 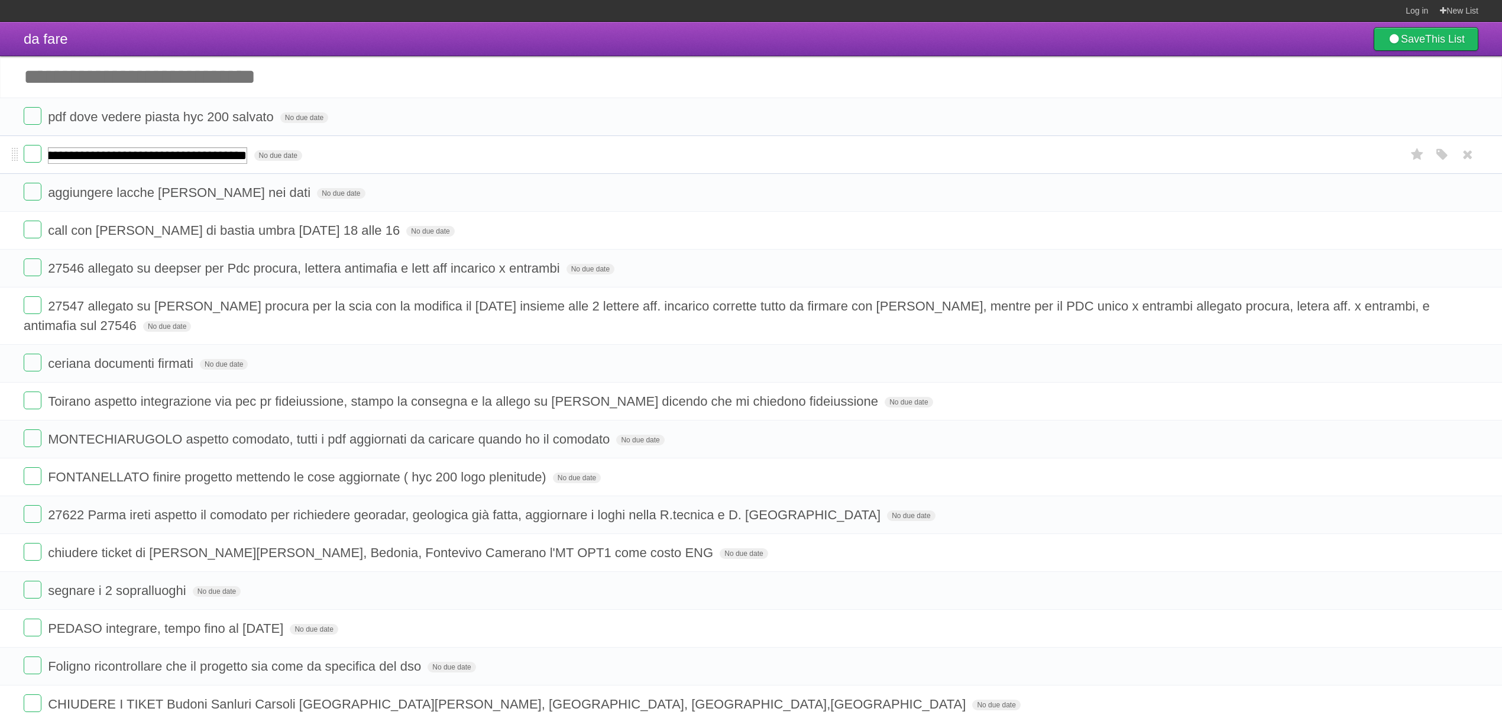 I want to click on span: MONTECHIARUGOLO aspetto comodato, tutti i pdf aggiornati da caricare quando ho il comodato, so click(x=330, y=439).